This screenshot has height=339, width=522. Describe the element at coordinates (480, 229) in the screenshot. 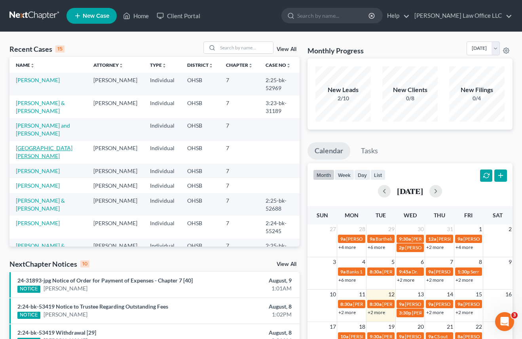

I see `span: 1` at that location.